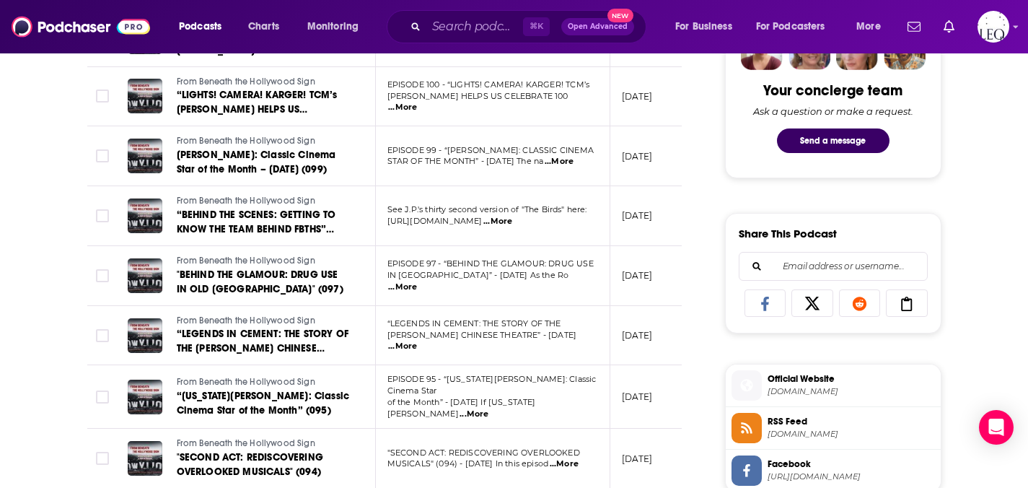 This screenshot has width=1028, height=488. What do you see at coordinates (530, 27) in the screenshot?
I see `div: Search podcasts, credits, & more...` at bounding box center [530, 27].